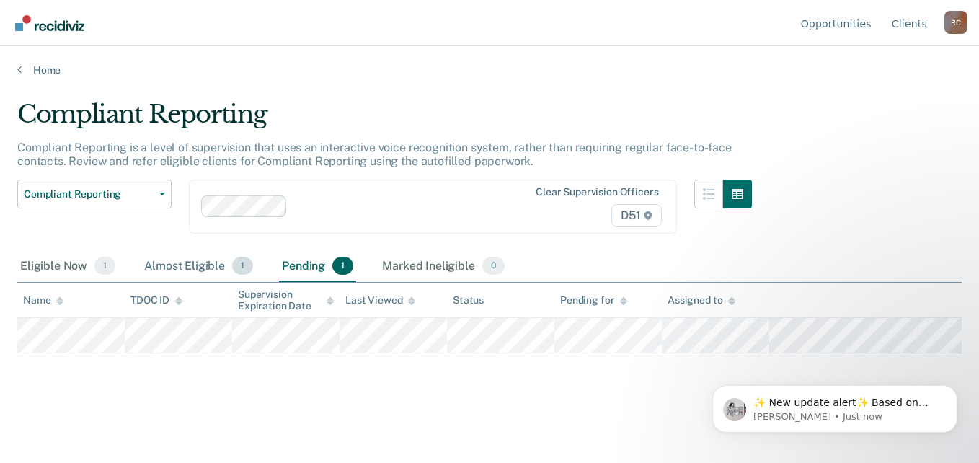 The image size is (979, 463). What do you see at coordinates (384, 120) in the screenshot?
I see `div: Compliant Reporting` at bounding box center [384, 120].